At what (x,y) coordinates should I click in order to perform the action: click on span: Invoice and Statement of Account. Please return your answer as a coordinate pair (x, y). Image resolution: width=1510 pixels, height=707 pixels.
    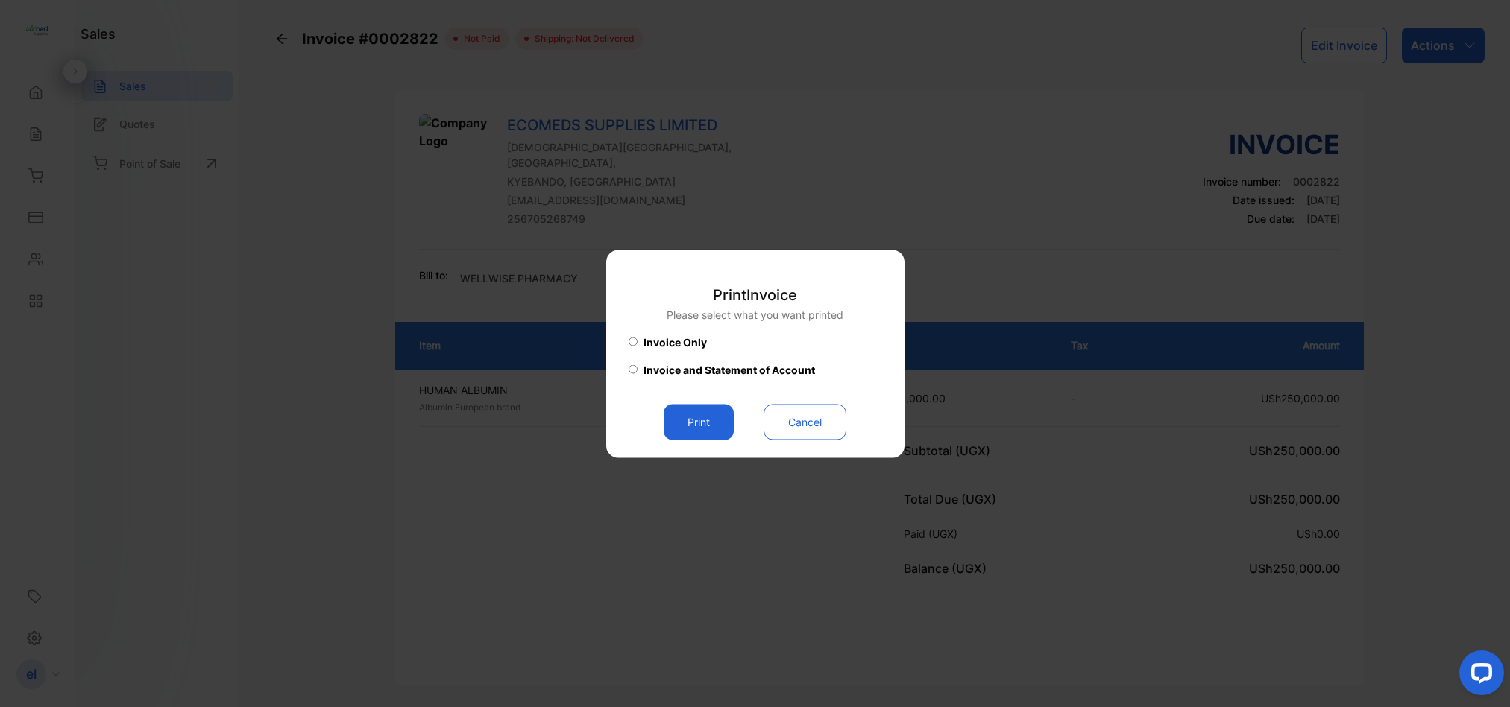
    Looking at the image, I should click on (729, 369).